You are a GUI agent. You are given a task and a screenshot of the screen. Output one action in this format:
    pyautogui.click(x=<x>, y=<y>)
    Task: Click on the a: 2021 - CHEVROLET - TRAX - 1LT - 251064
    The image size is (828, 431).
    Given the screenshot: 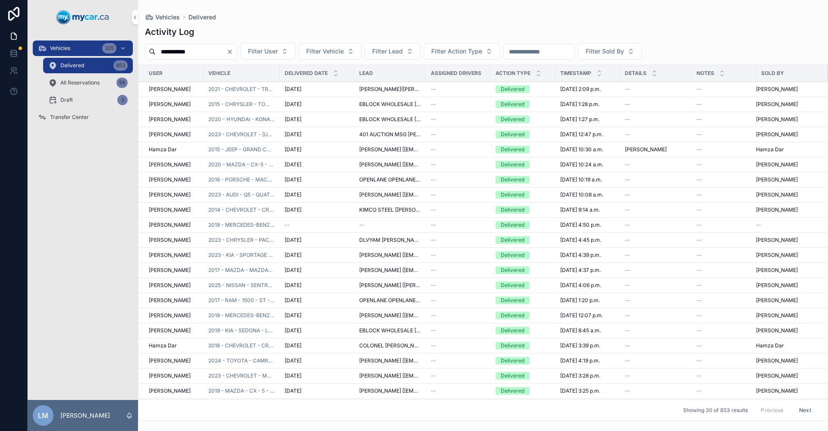 What is the action you would take?
    pyautogui.click(x=241, y=89)
    